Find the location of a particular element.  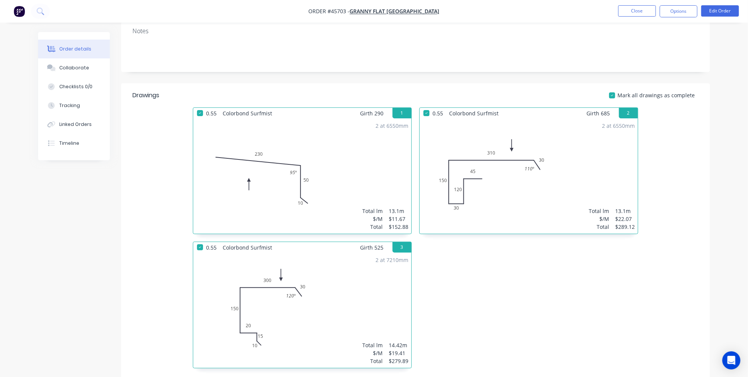

img: Factory is located at coordinates (19, 11).